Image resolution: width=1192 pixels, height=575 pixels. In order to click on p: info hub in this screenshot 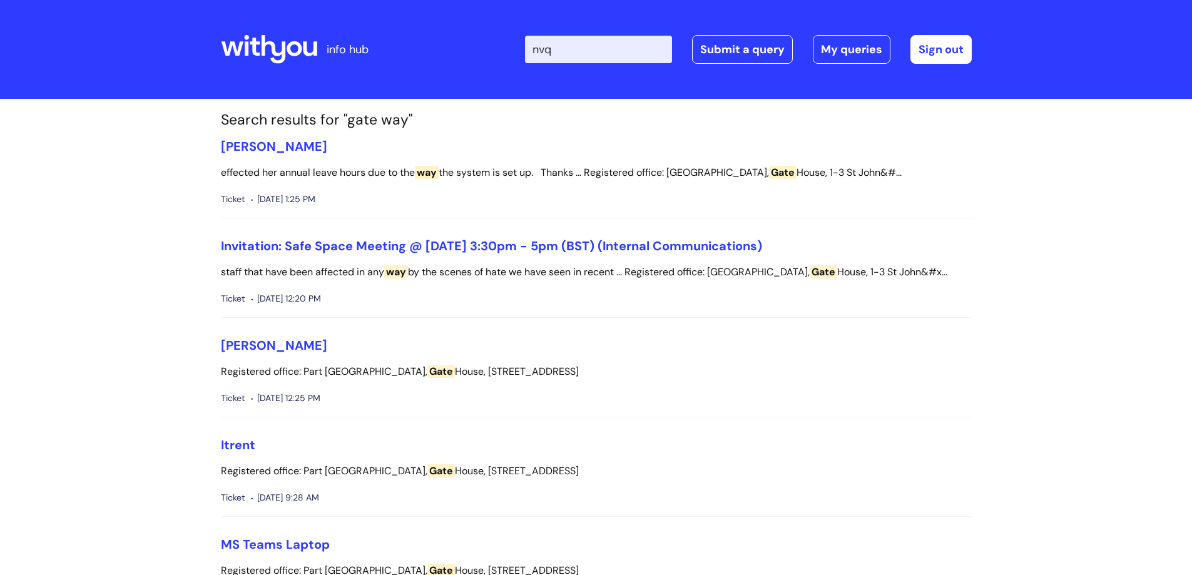, I will do `click(347, 49)`.